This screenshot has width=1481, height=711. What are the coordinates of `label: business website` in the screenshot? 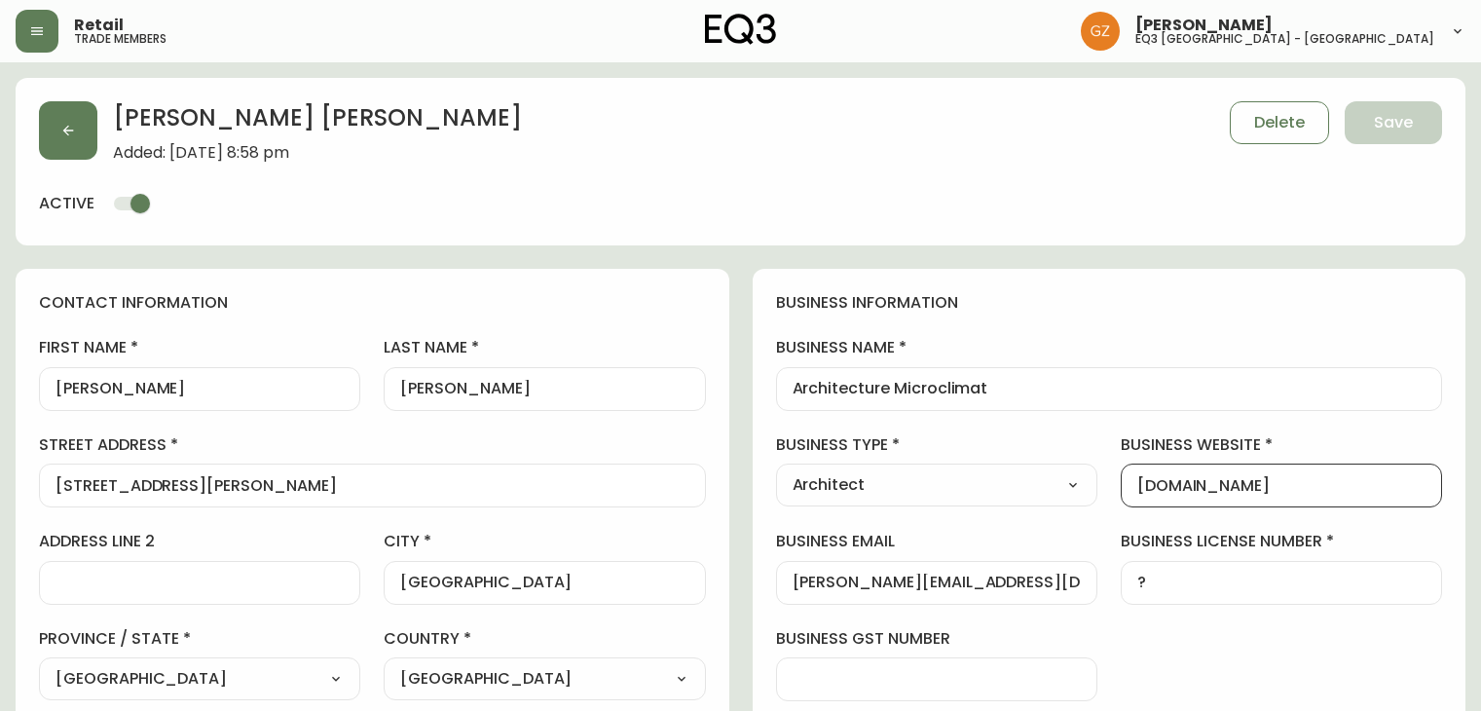 It's located at (1282, 445).